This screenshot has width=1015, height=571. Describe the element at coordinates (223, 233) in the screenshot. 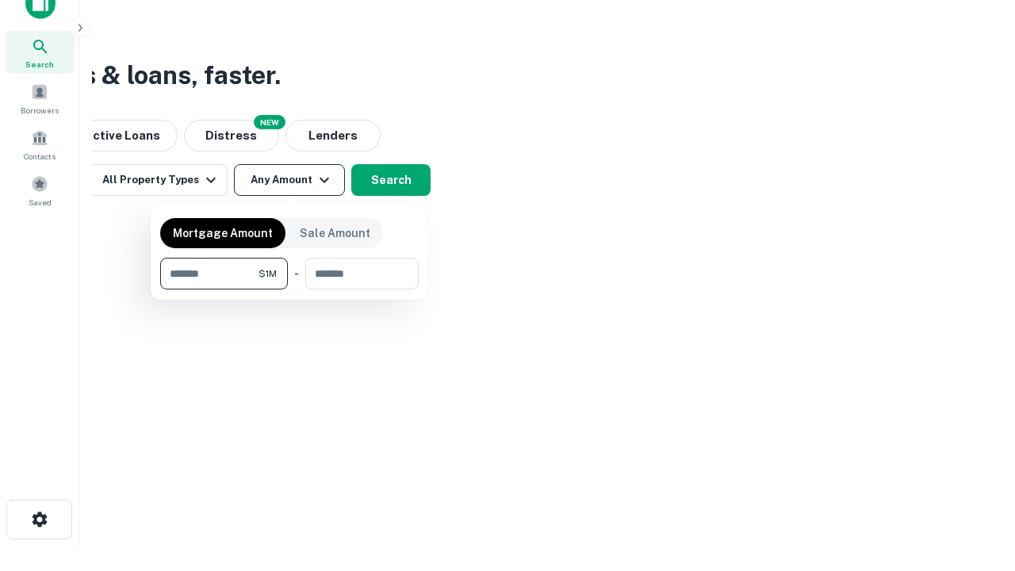

I see `p: Mortgage Amount` at that location.